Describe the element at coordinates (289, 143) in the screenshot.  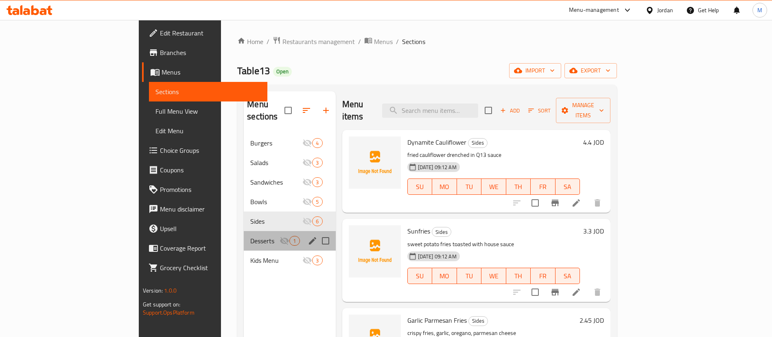
I see `div: Burgers4` at that location.